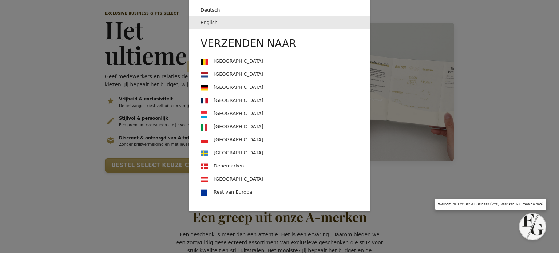 Image resolution: width=559 pixels, height=253 pixels. Describe the element at coordinates (286, 23) in the screenshot. I see `a: English` at that location.